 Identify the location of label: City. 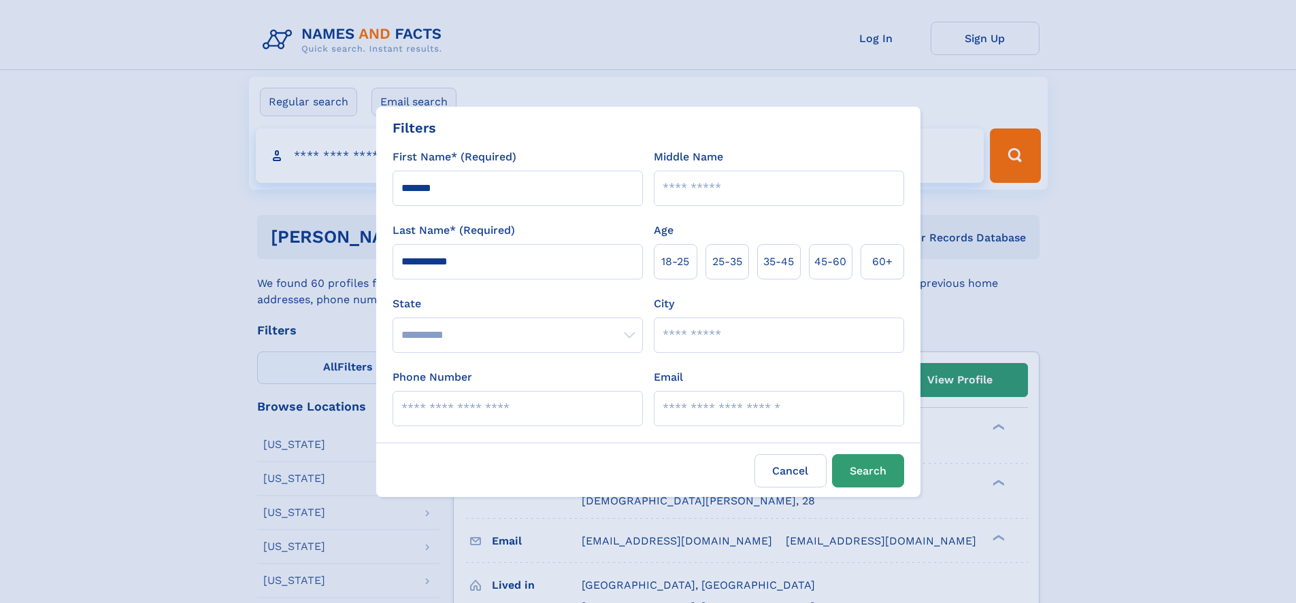
(664, 304).